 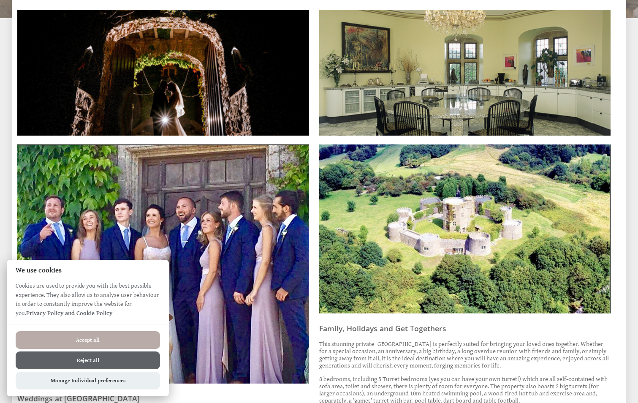 What do you see at coordinates (88, 381) in the screenshot?
I see `button: Manage Individual preferences` at bounding box center [88, 381].